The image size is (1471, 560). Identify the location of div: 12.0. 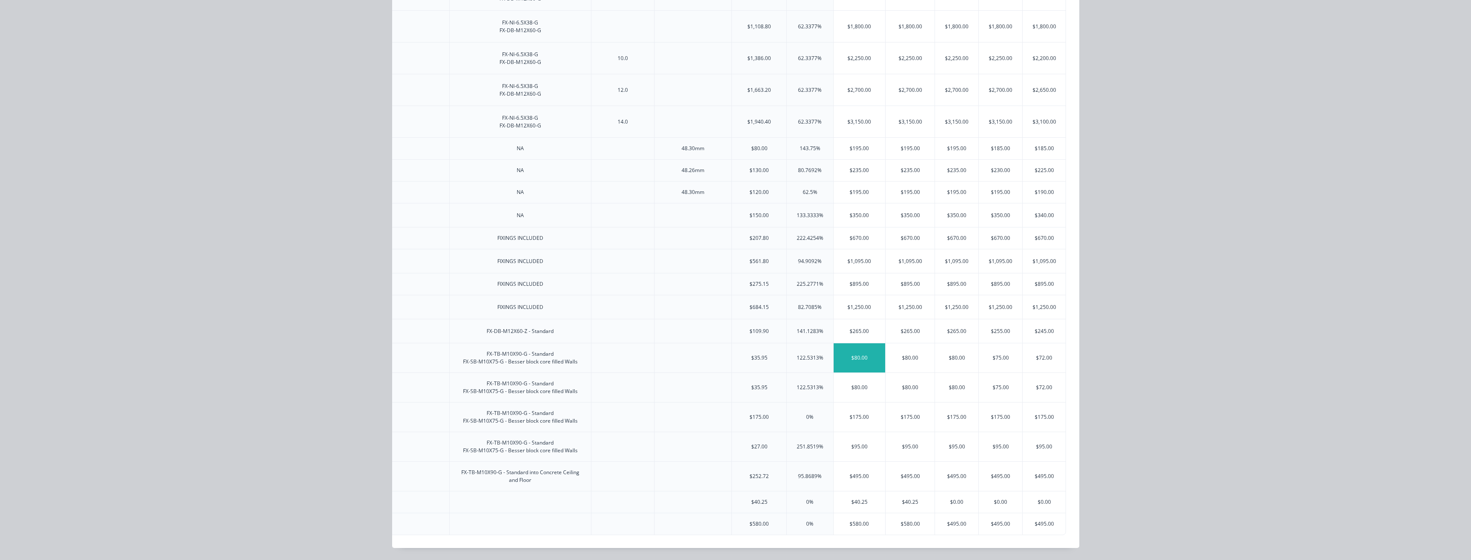
(623, 90).